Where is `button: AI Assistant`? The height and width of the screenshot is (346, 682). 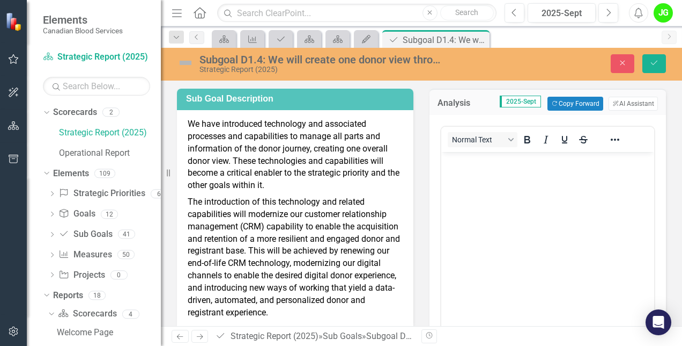 button: AI Assistant is located at coordinates (634, 104).